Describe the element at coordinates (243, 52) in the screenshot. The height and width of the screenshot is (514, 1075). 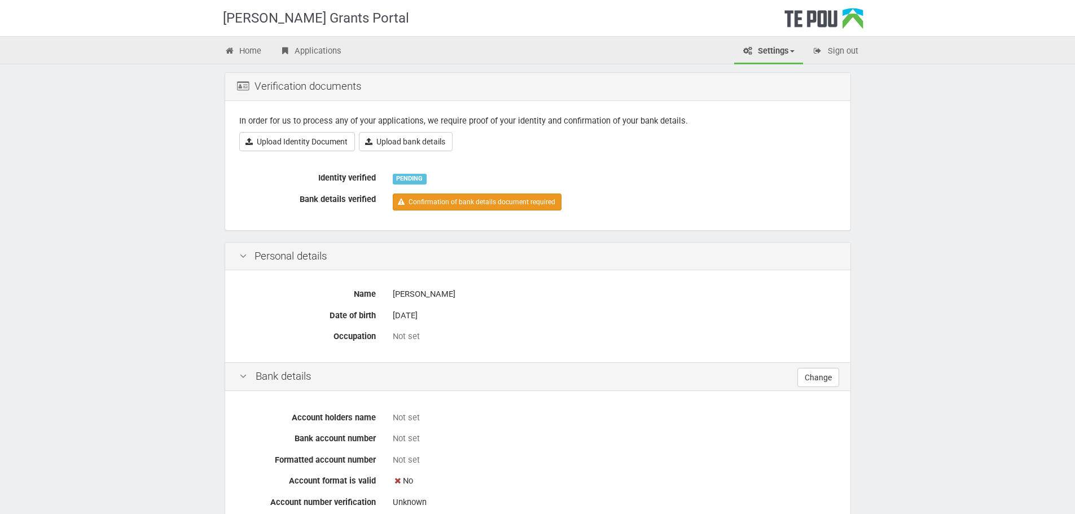
I see `a: Home` at that location.